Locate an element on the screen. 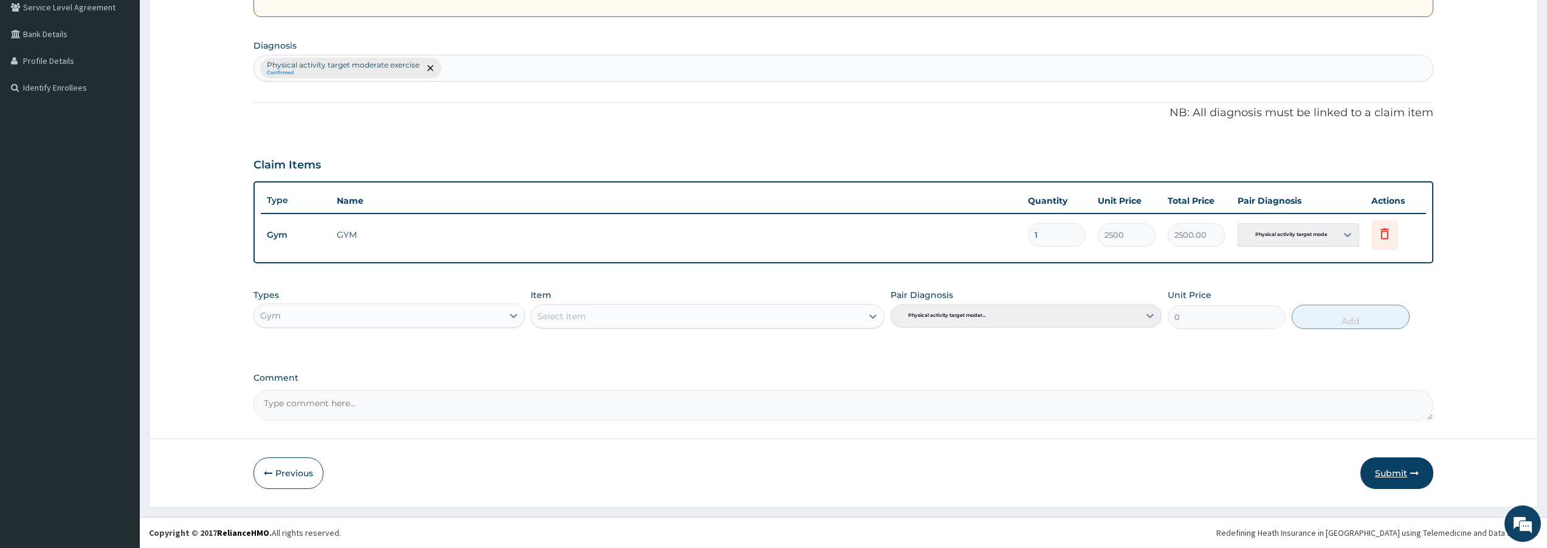 Image resolution: width=1547 pixels, height=548 pixels. td: Gym is located at coordinates (295, 235).